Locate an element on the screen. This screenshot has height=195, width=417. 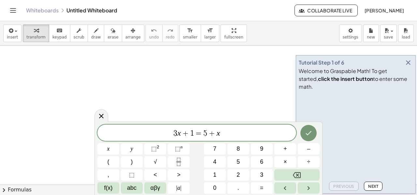
span: x is located at coordinates (109, 149).